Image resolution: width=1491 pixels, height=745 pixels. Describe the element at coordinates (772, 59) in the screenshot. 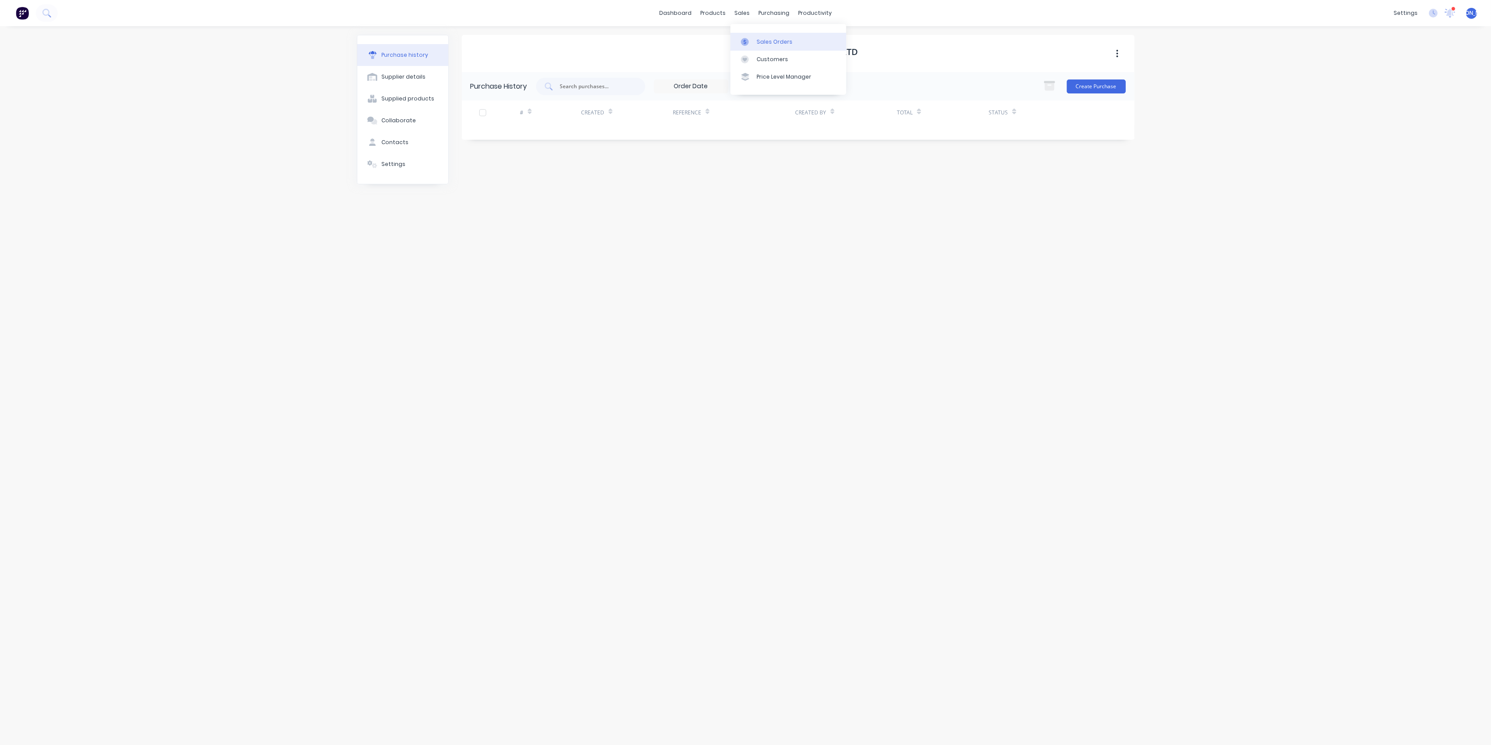

I see `div: Customers` at that location.